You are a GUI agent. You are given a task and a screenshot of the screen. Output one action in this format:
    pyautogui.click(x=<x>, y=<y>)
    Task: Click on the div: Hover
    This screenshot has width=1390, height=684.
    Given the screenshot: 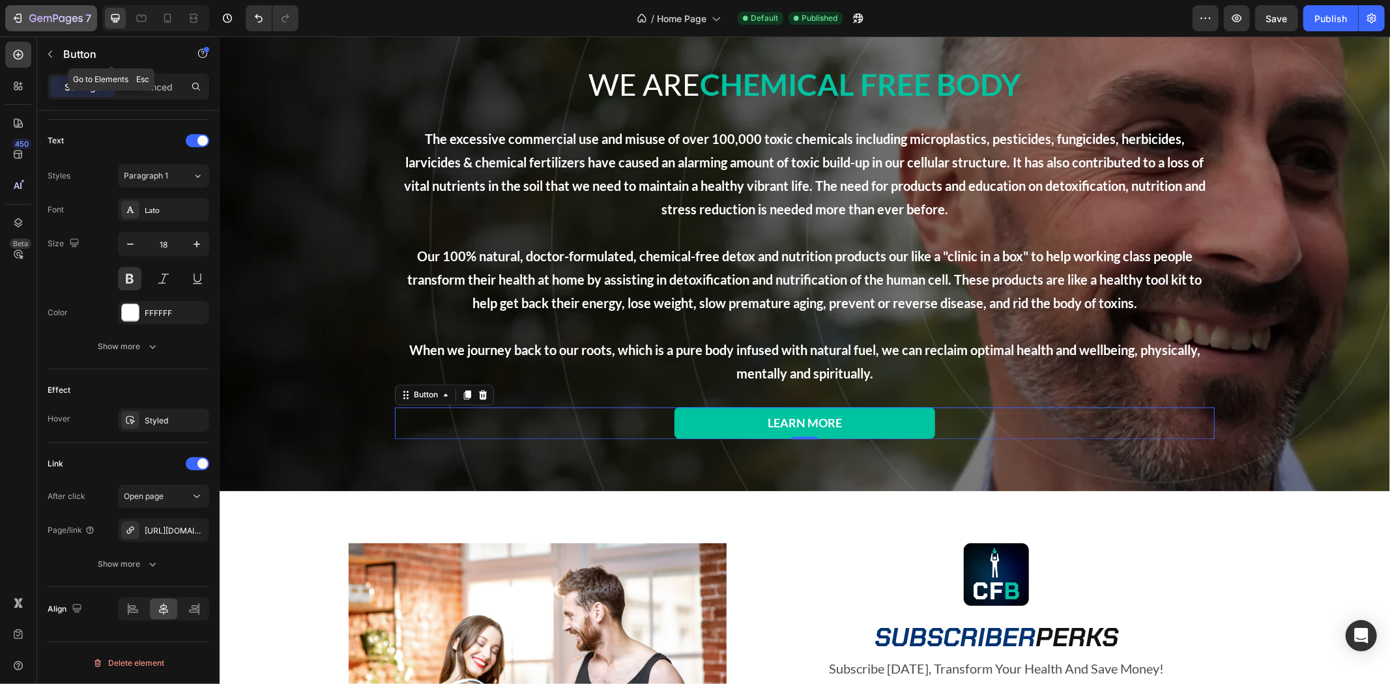 What is the action you would take?
    pyautogui.click(x=59, y=419)
    